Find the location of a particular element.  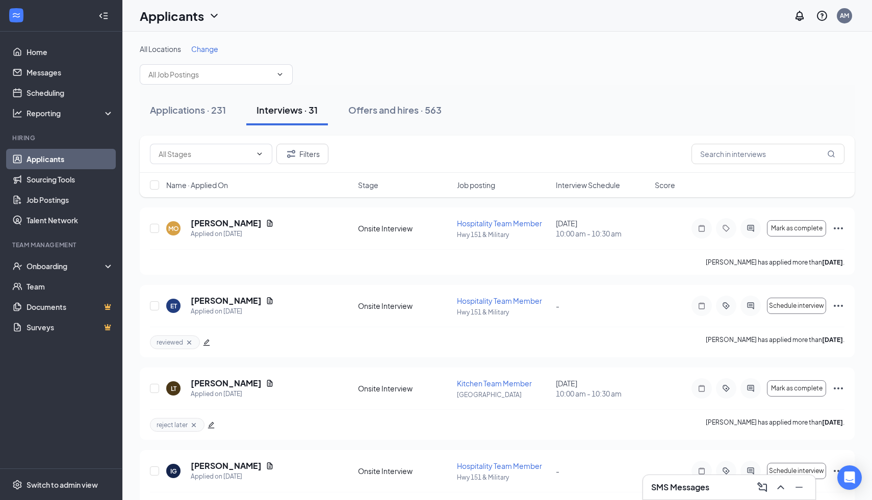

button: Minimize is located at coordinates (799, 487).